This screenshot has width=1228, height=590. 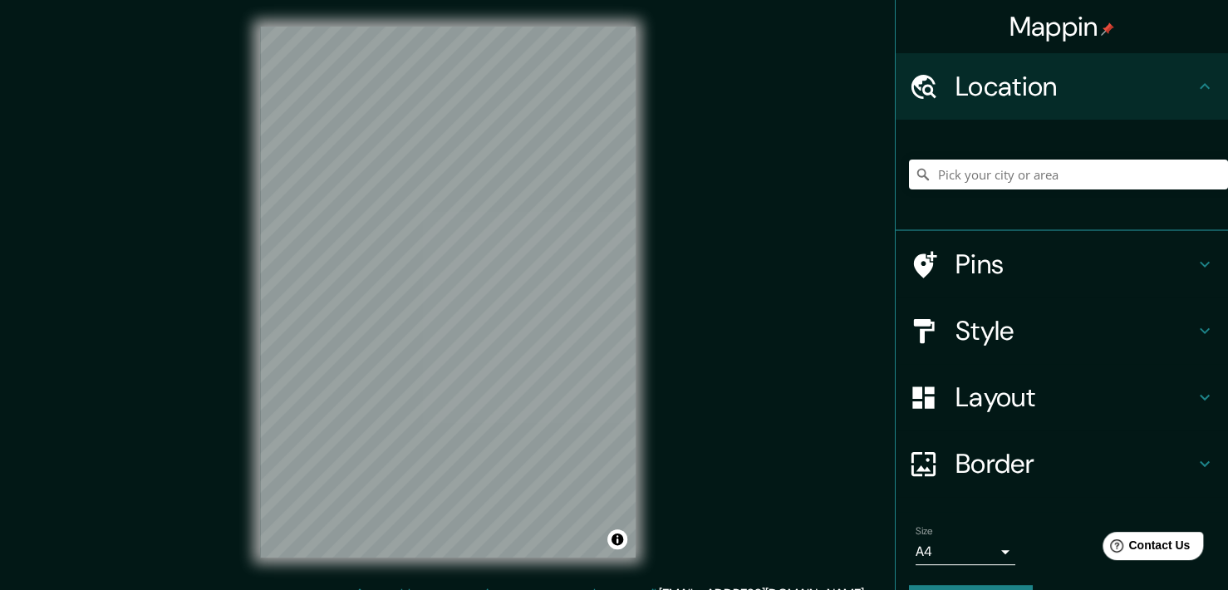 What do you see at coordinates (1062, 264) in the screenshot?
I see `div: Pins` at bounding box center [1062, 264].